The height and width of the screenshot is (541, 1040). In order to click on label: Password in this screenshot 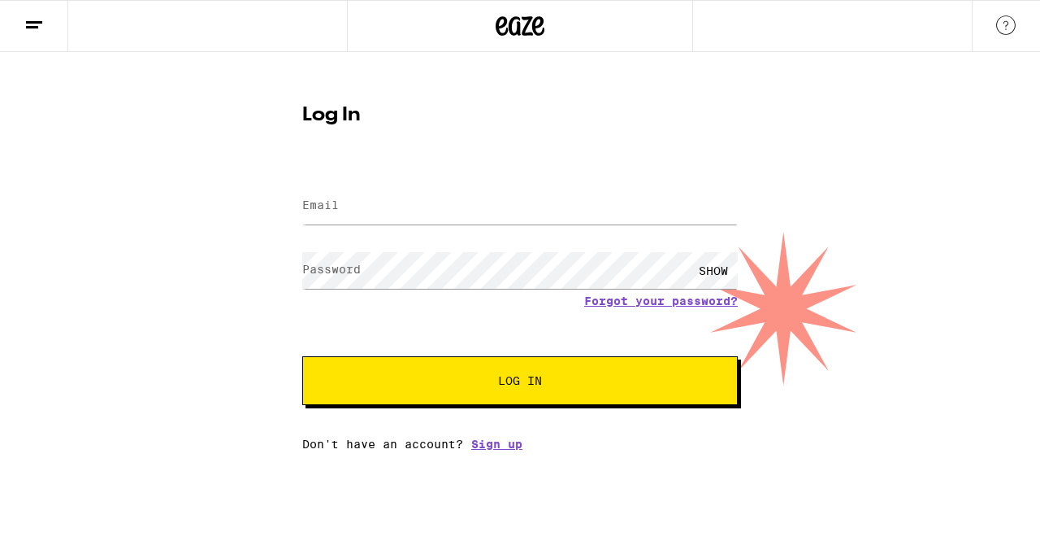, I will do `click(332, 269)`.